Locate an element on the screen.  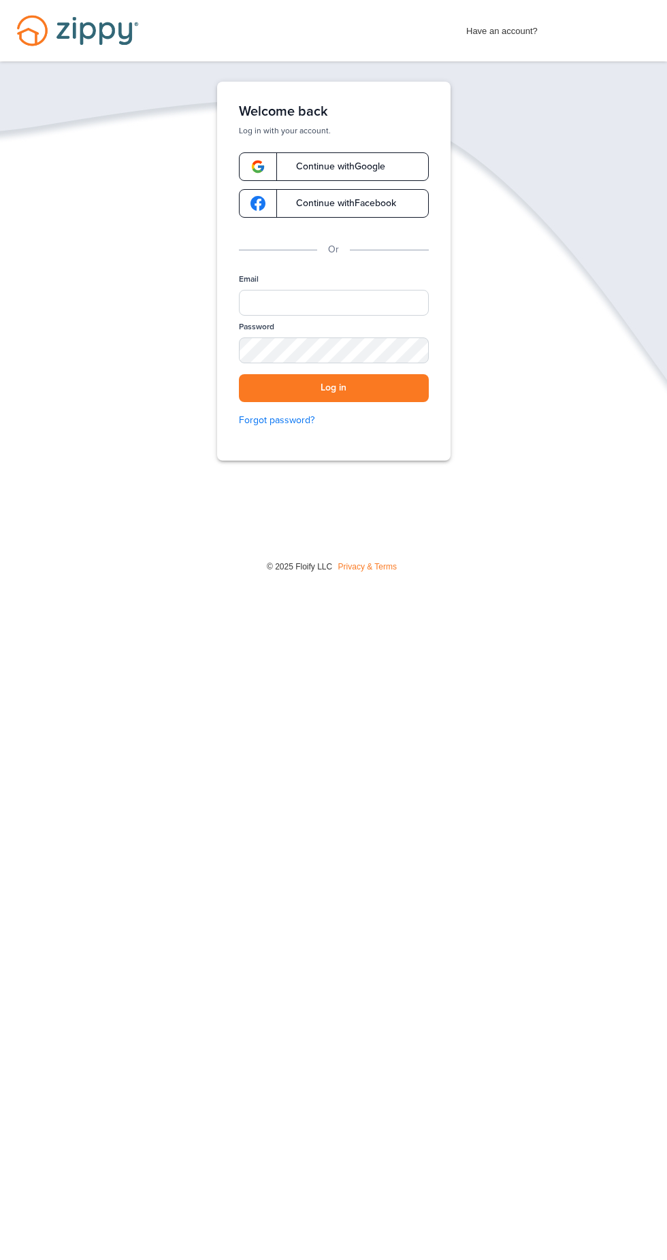
a: google-logoContinue withGoogle is located at coordinates (333, 167).